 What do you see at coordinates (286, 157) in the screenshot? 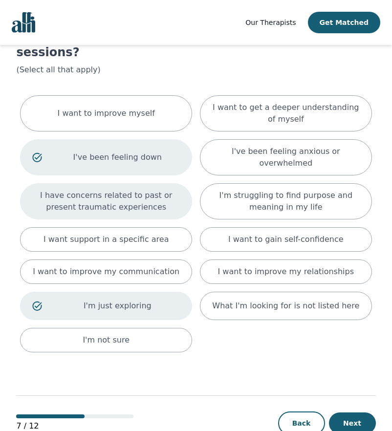
I see `p: I've been feeling anxious or overwhelmed` at bounding box center [286, 157].